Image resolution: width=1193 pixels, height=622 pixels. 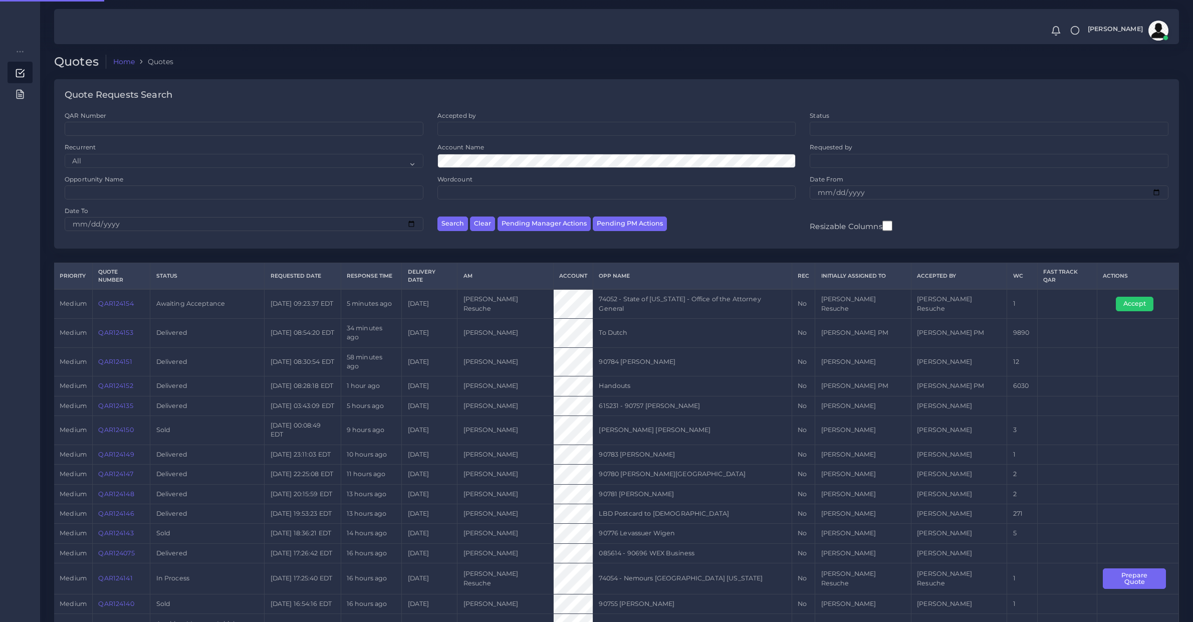 What do you see at coordinates (371, 454) in the screenshot?
I see `td: 10 hours ago` at bounding box center [371, 454].